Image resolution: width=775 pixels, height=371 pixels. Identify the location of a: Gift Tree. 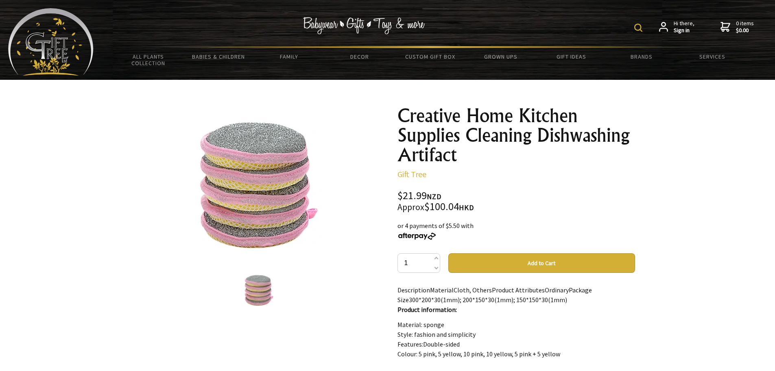
(412, 174).